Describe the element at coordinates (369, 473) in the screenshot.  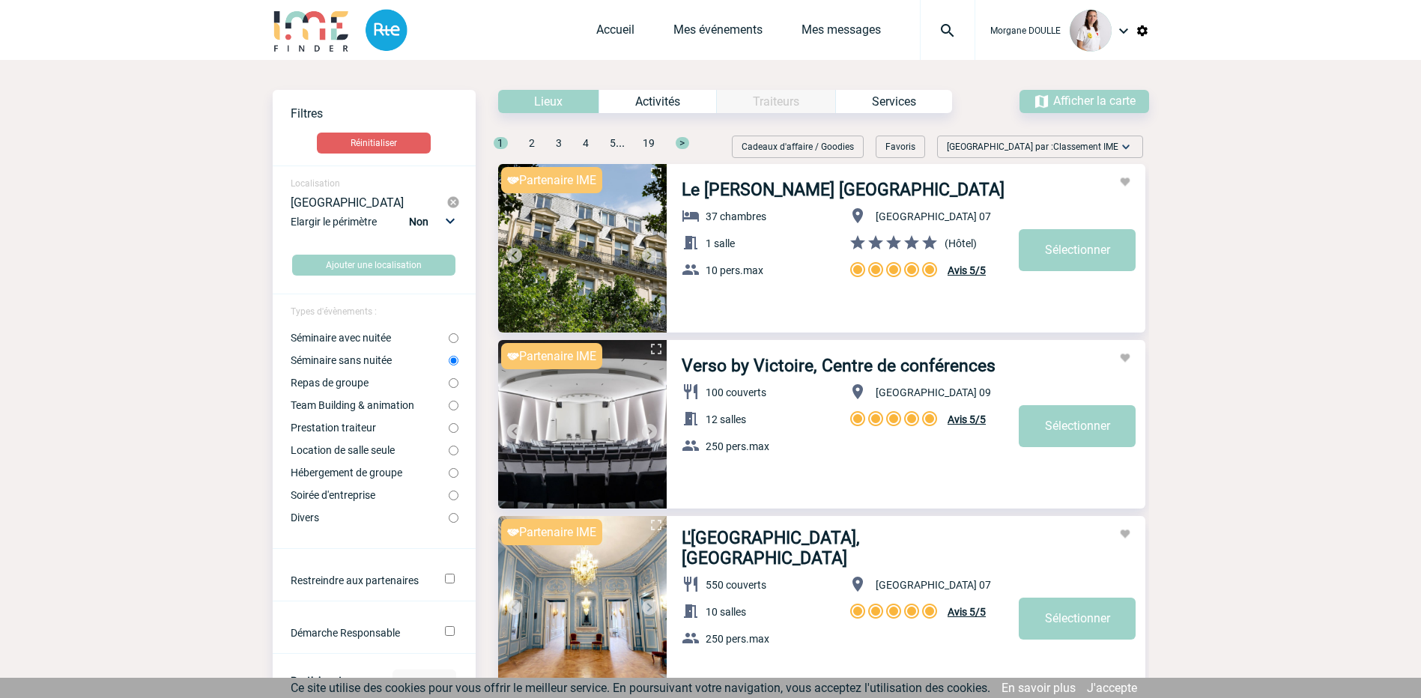
I see `label: Hébergement de groupe` at that location.